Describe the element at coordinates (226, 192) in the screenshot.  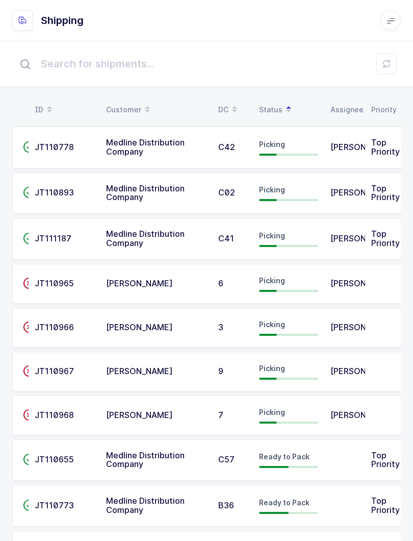
I see `span: C02` at that location.